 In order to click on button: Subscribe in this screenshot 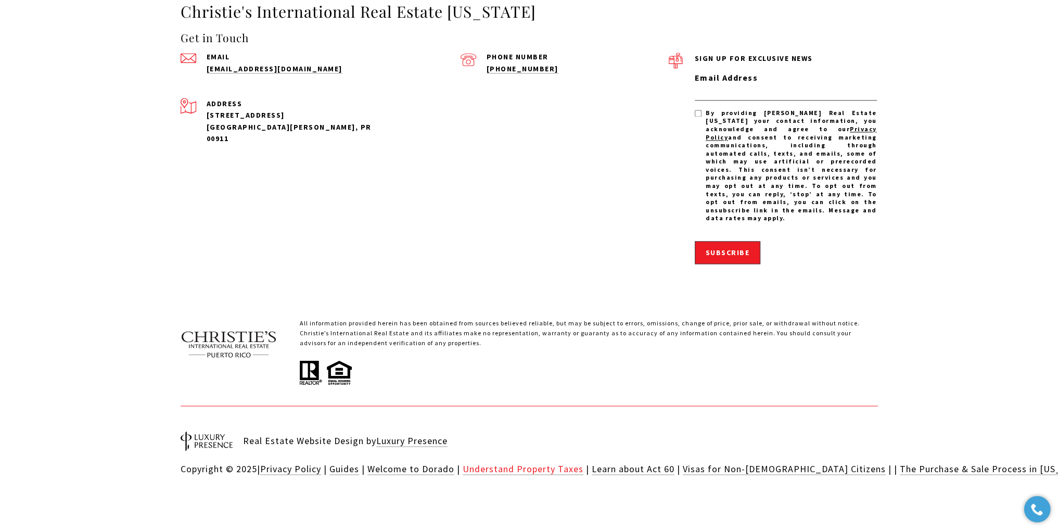, I will do `click(727, 252)`.